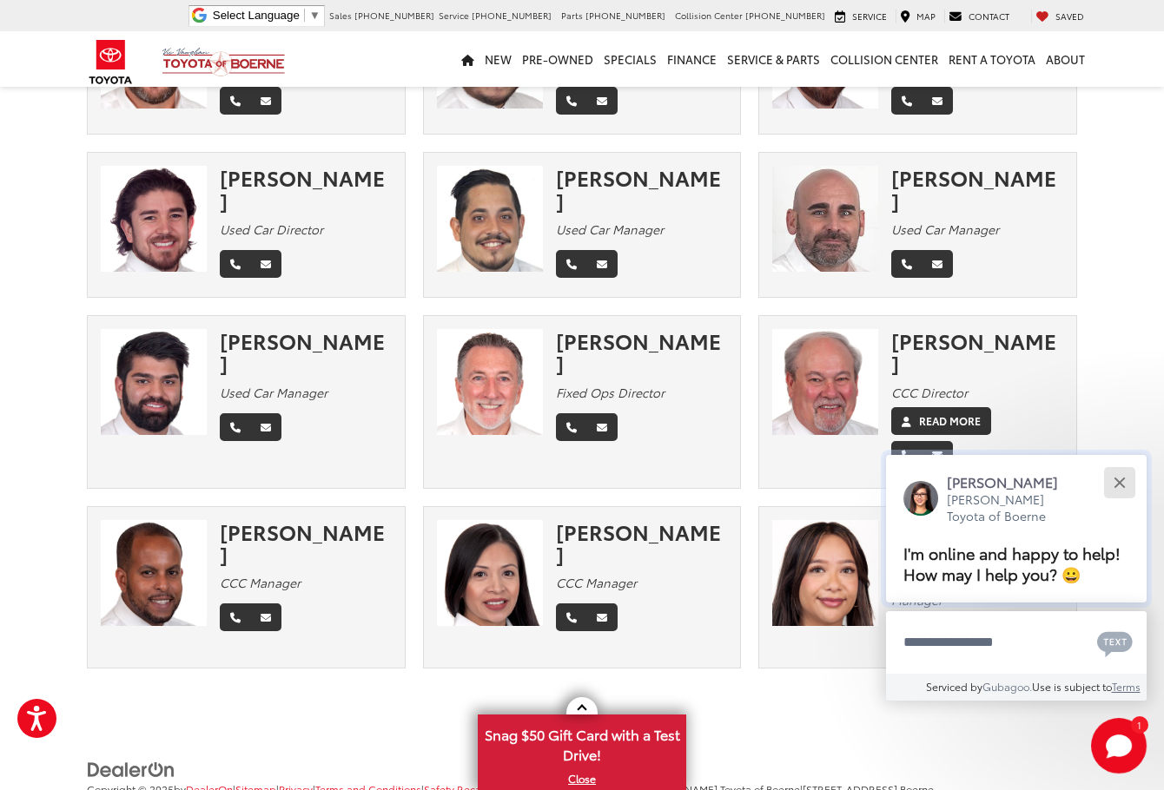  Describe the element at coordinates (1118, 746) in the screenshot. I see `svg: Start Chat` at that location.